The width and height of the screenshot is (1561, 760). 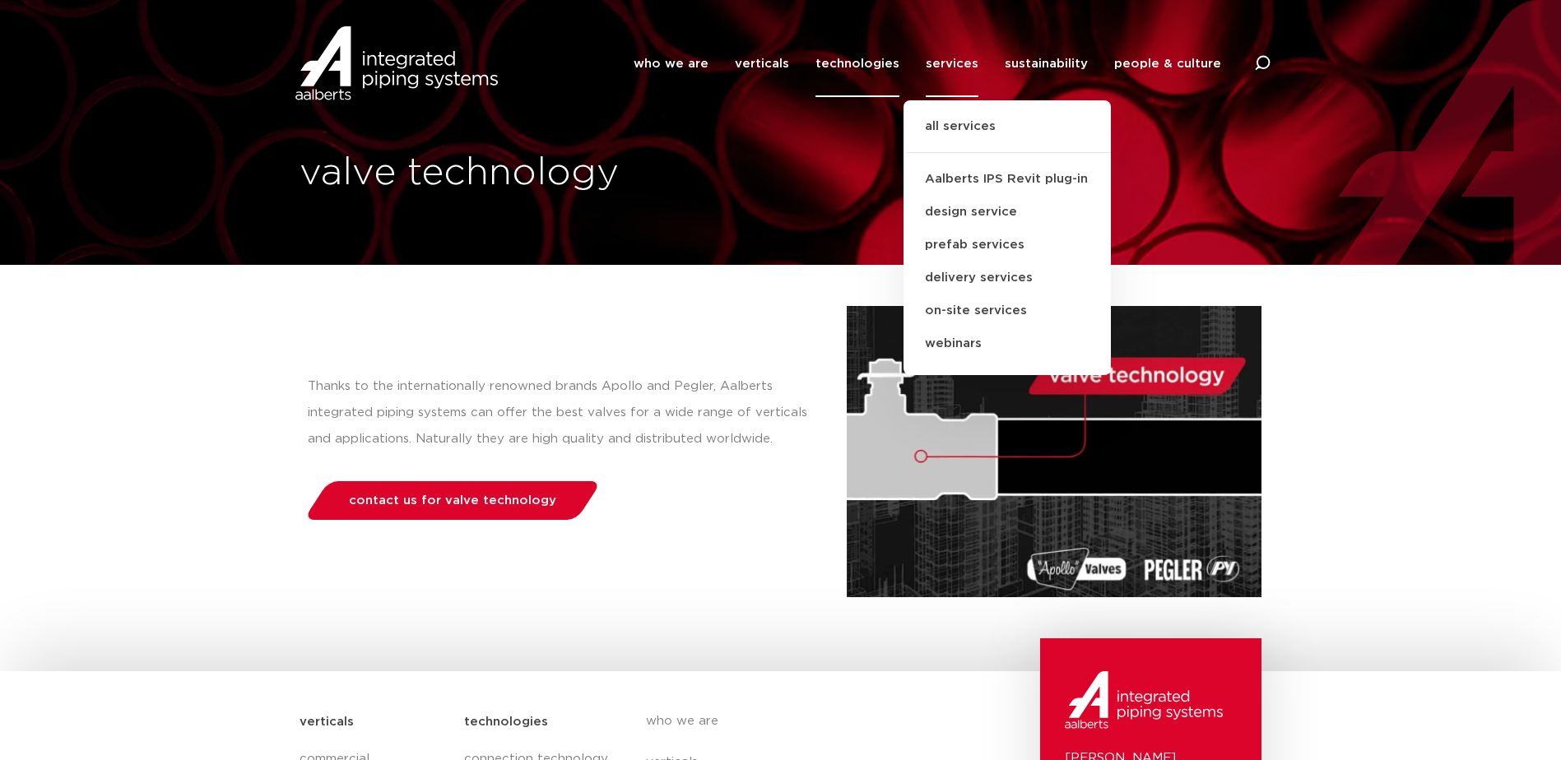 I want to click on a: Aalberts IPS Revit plug-in, so click(x=1007, y=179).